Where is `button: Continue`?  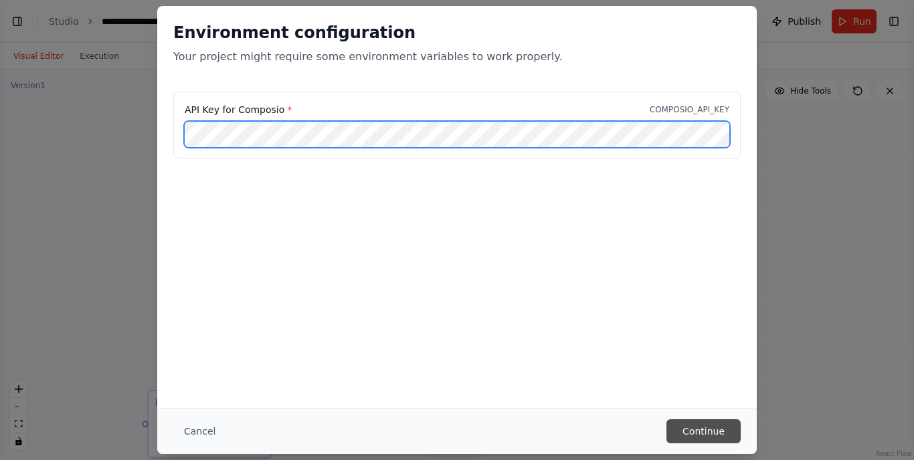 button: Continue is located at coordinates (703, 431).